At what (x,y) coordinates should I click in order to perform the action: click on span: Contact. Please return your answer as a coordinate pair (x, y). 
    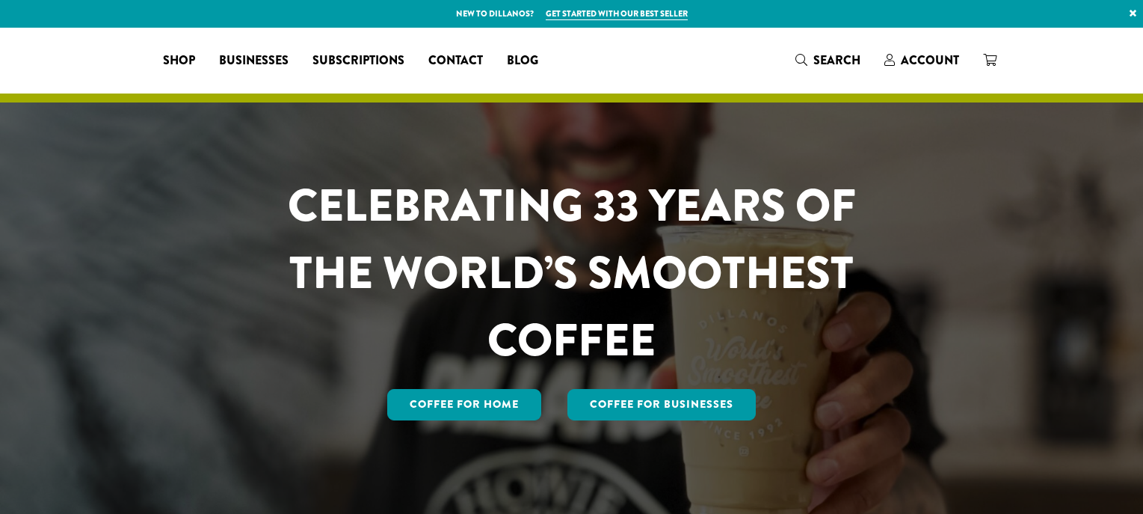
    Looking at the image, I should click on (455, 61).